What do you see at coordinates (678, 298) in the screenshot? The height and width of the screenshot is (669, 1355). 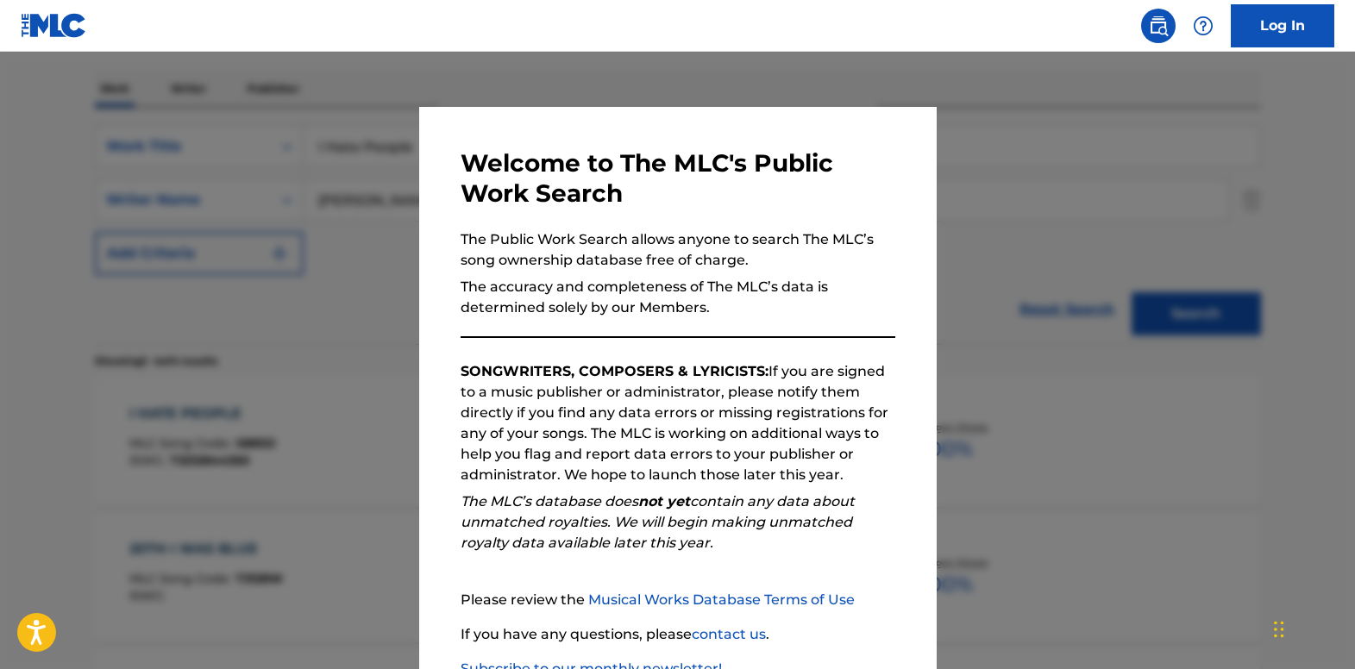 I see `p: The accuracy and completeness of The MLC’s data is determined solely by our Members.` at bounding box center [678, 298].